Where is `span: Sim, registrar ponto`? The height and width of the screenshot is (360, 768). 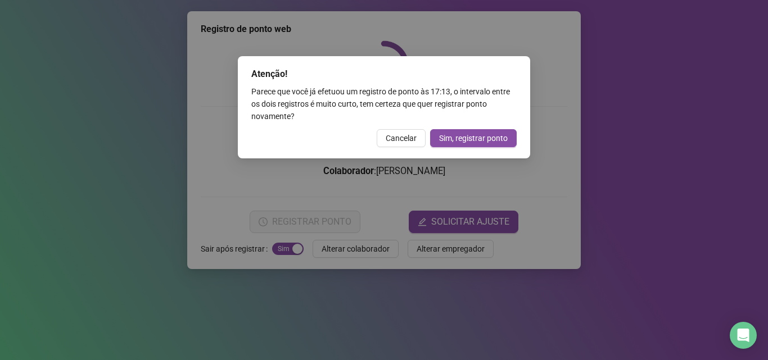
span: Sim, registrar ponto is located at coordinates (474, 138).